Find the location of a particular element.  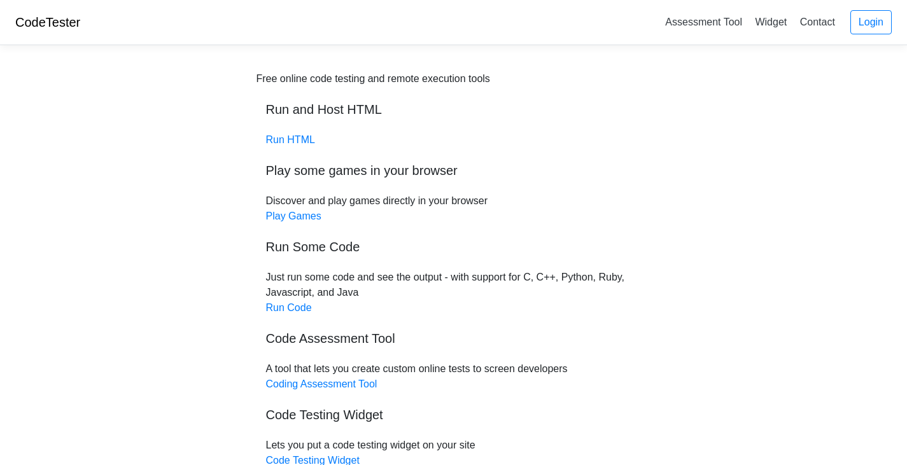

h5: Code Testing Widget is located at coordinates (454, 415).